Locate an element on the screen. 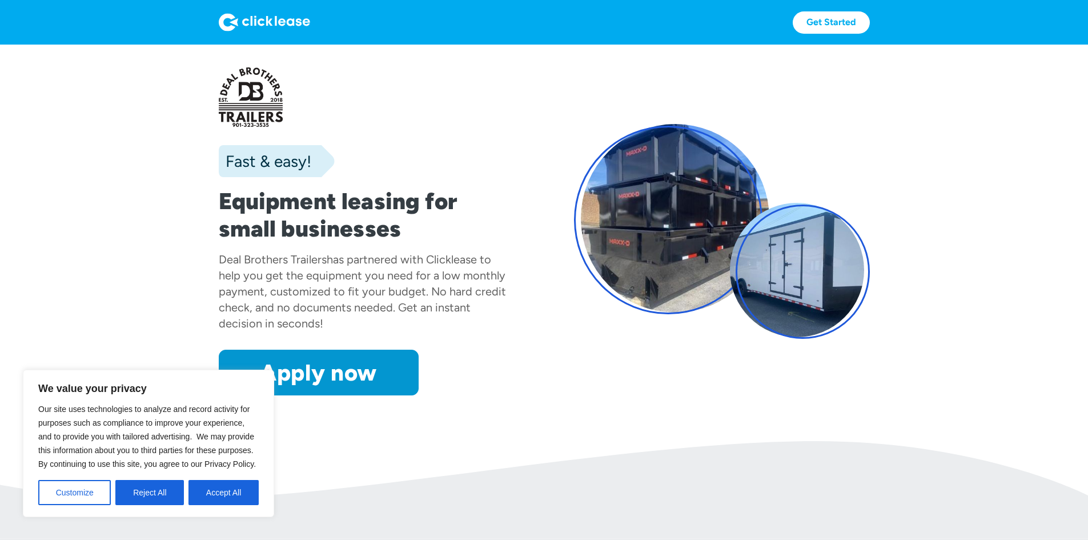 This screenshot has height=540, width=1088. h1: Equipment leasing for small businesses is located at coordinates (367, 215).